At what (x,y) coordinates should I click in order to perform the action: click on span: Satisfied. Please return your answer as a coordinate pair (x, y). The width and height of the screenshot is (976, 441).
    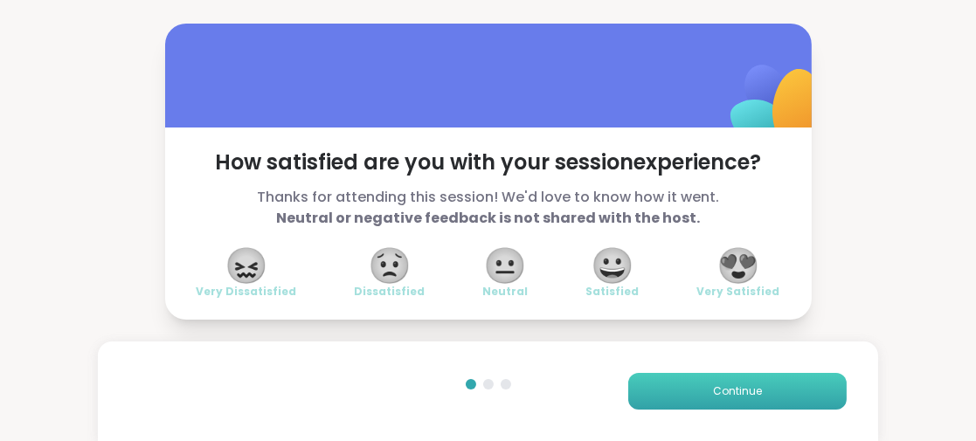
    Looking at the image, I should click on (613, 292).